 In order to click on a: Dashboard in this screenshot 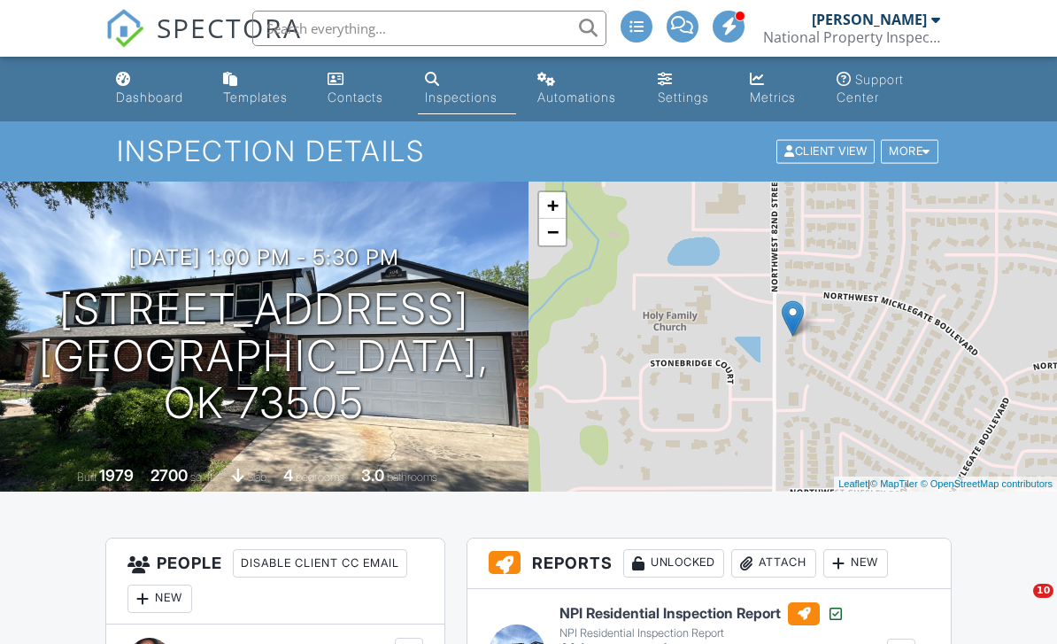, I will do `click(155, 89)`.